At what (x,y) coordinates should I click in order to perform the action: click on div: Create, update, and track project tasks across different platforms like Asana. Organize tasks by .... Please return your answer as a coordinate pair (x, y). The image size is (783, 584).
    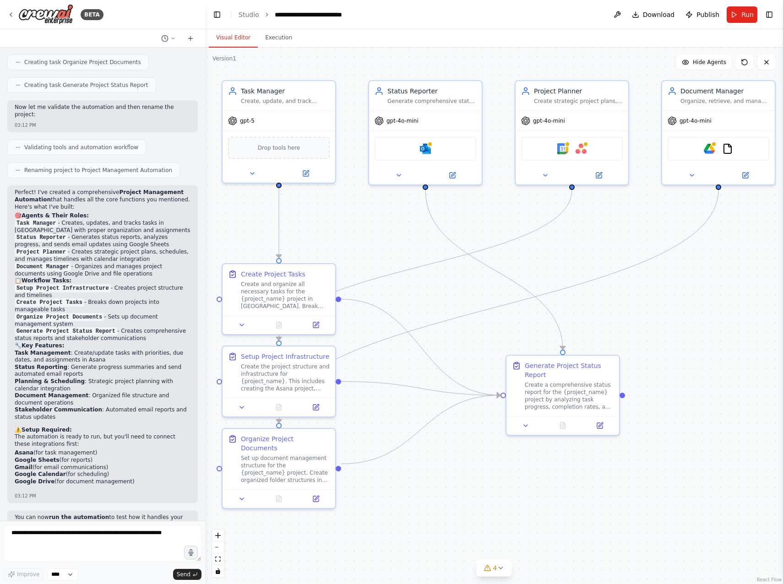
    Looking at the image, I should click on (285, 101).